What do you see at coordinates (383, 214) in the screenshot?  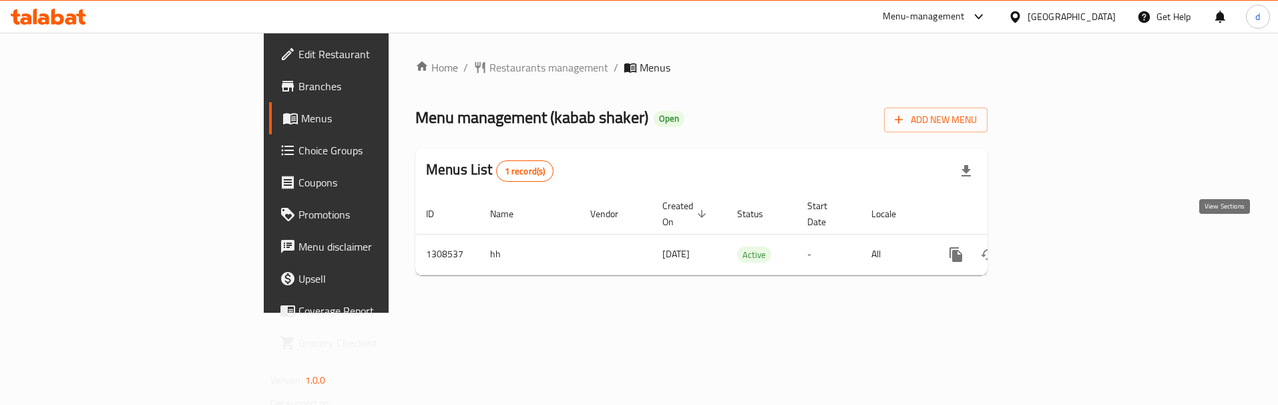 I see `span: Promotions` at bounding box center [383, 214].